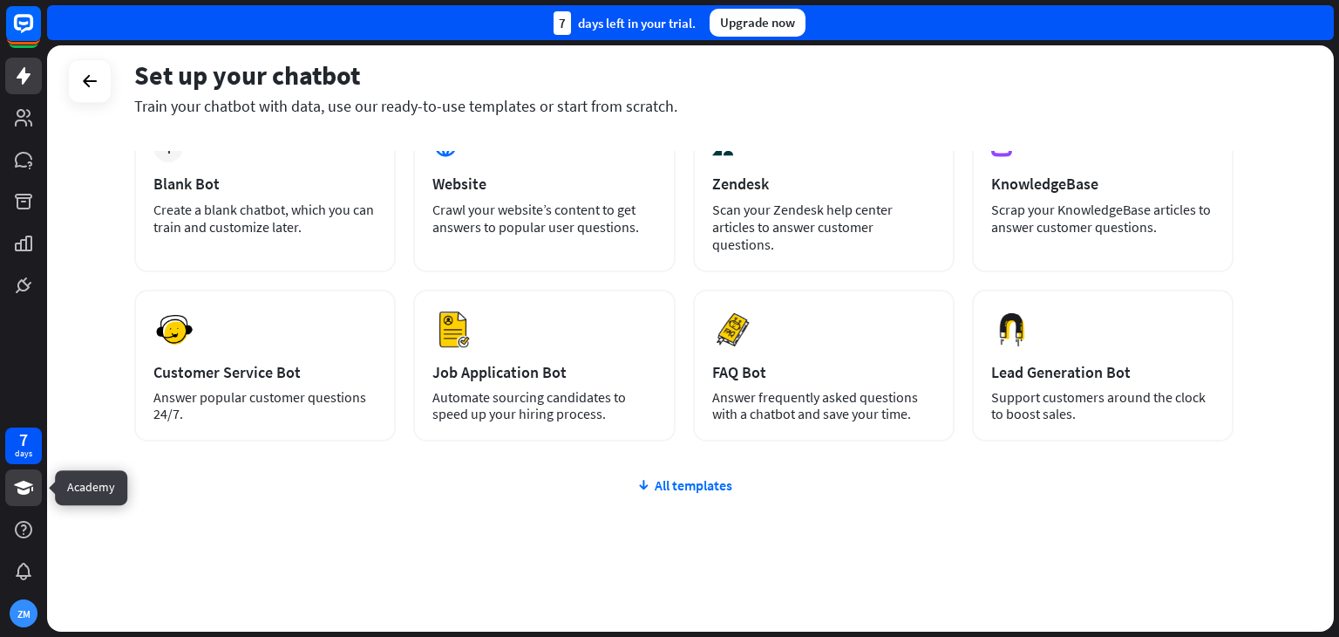  Describe the element at coordinates (40, 33) in the screenshot. I see `button: Open LiveChat chat widget` at that location.